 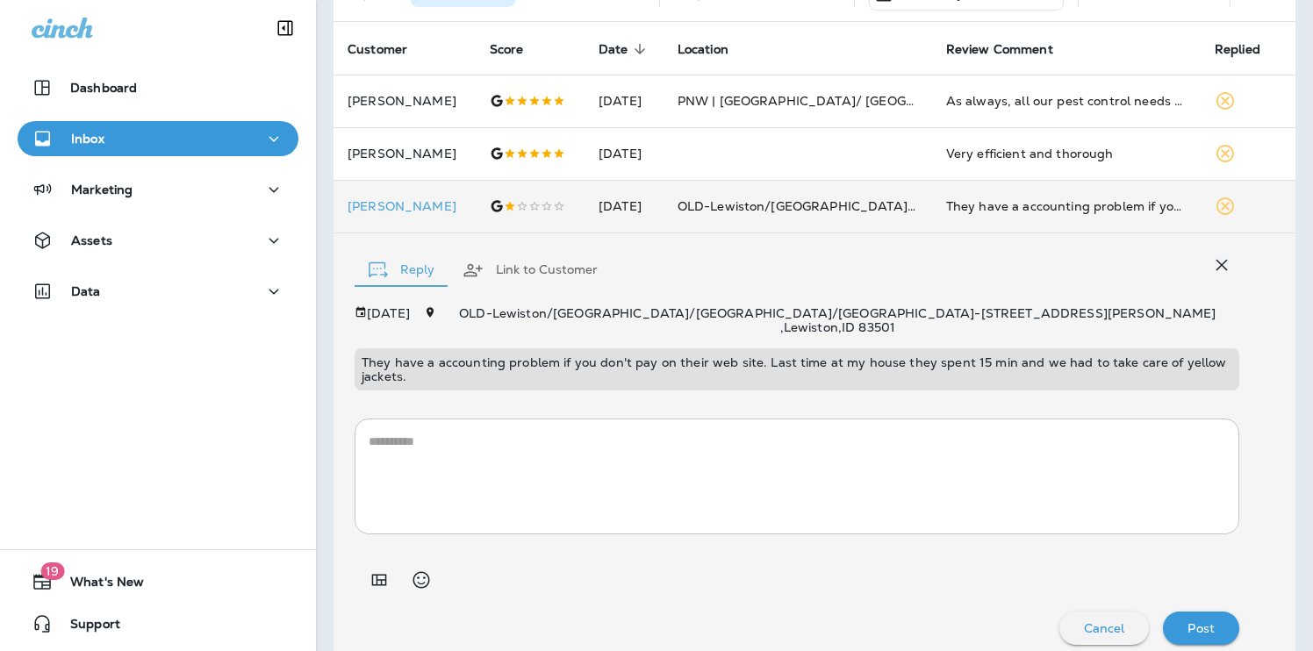 I want to click on p: Cancel, so click(x=1104, y=628).